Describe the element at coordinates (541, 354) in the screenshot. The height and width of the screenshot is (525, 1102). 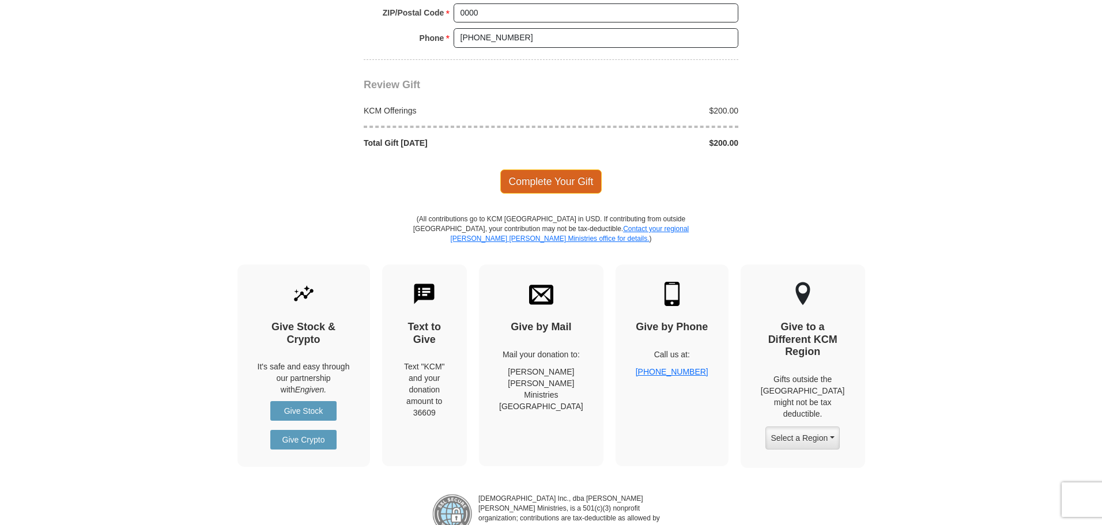
I see `p: Mail your donation to:` at that location.